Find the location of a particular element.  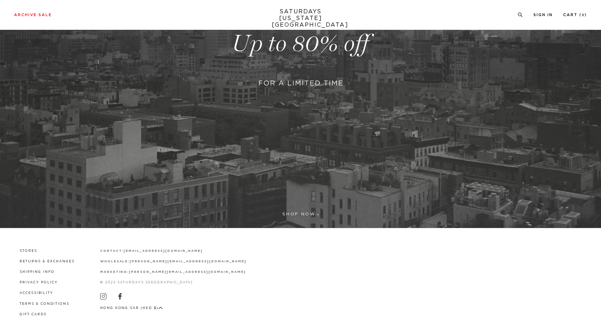

a: Returns & Exchanges is located at coordinates (47, 261).